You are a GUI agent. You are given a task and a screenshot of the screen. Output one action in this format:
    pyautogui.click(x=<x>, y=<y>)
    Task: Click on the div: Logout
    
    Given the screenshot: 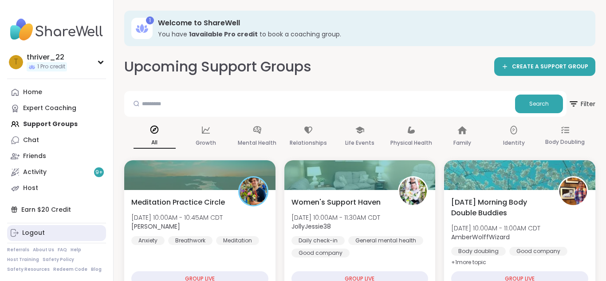 What is the action you would take?
    pyautogui.click(x=33, y=233)
    